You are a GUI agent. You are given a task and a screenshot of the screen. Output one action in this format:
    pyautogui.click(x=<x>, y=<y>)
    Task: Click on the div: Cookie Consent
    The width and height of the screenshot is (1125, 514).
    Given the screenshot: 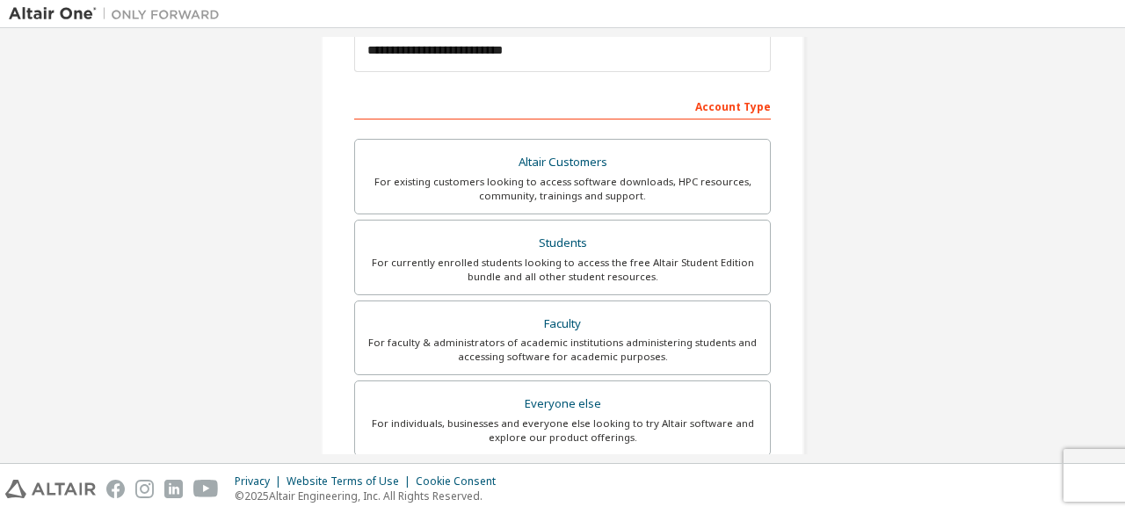 What is the action you would take?
    pyautogui.click(x=460, y=481)
    